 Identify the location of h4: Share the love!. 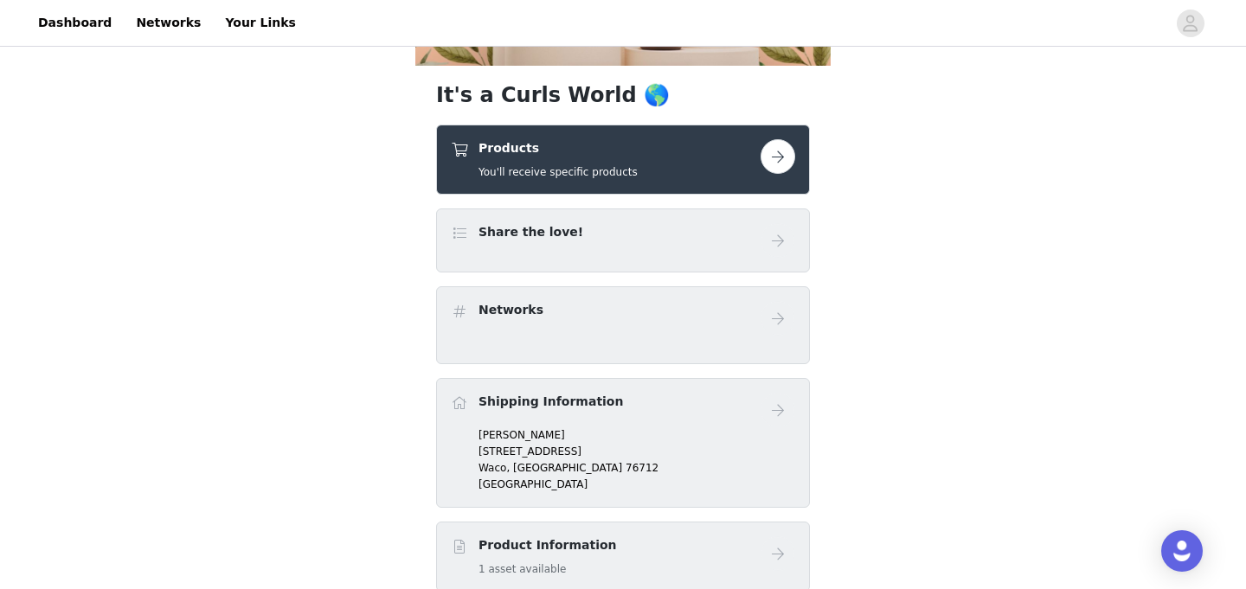
(531, 232).